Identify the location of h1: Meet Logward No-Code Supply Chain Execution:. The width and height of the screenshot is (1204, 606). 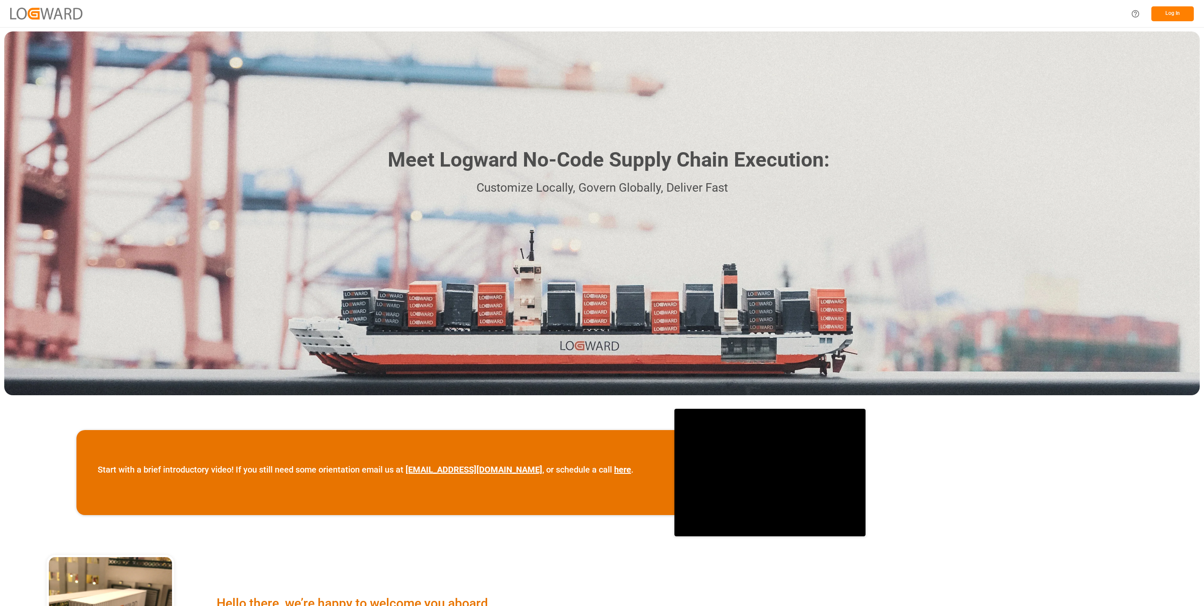
(609, 160).